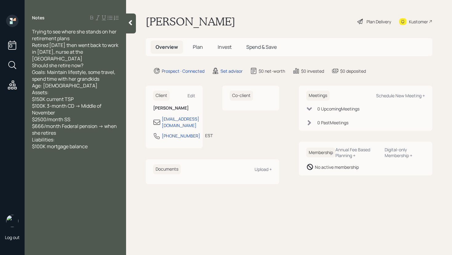 Image resolution: width=452 pixels, height=255 pixels. I want to click on span: $2500/month SS, so click(51, 119).